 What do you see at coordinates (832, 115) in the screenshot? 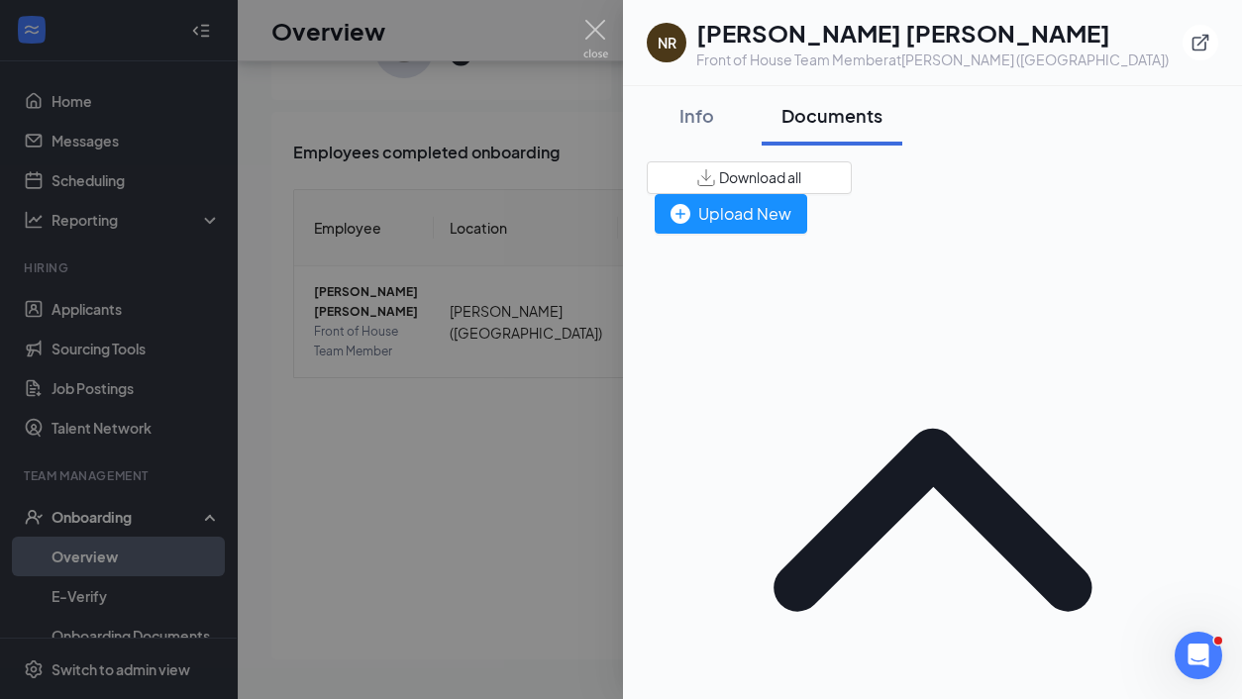
I see `div: Documents` at bounding box center [832, 115].